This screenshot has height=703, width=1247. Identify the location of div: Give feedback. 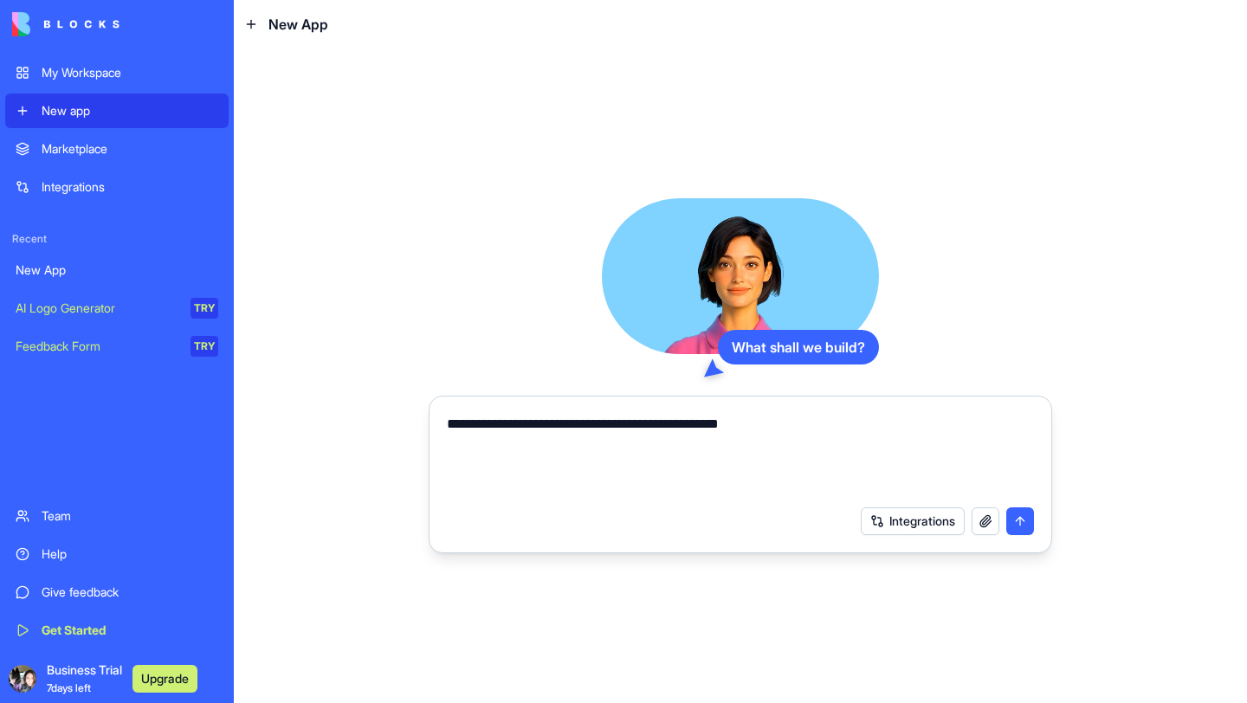
(130, 592).